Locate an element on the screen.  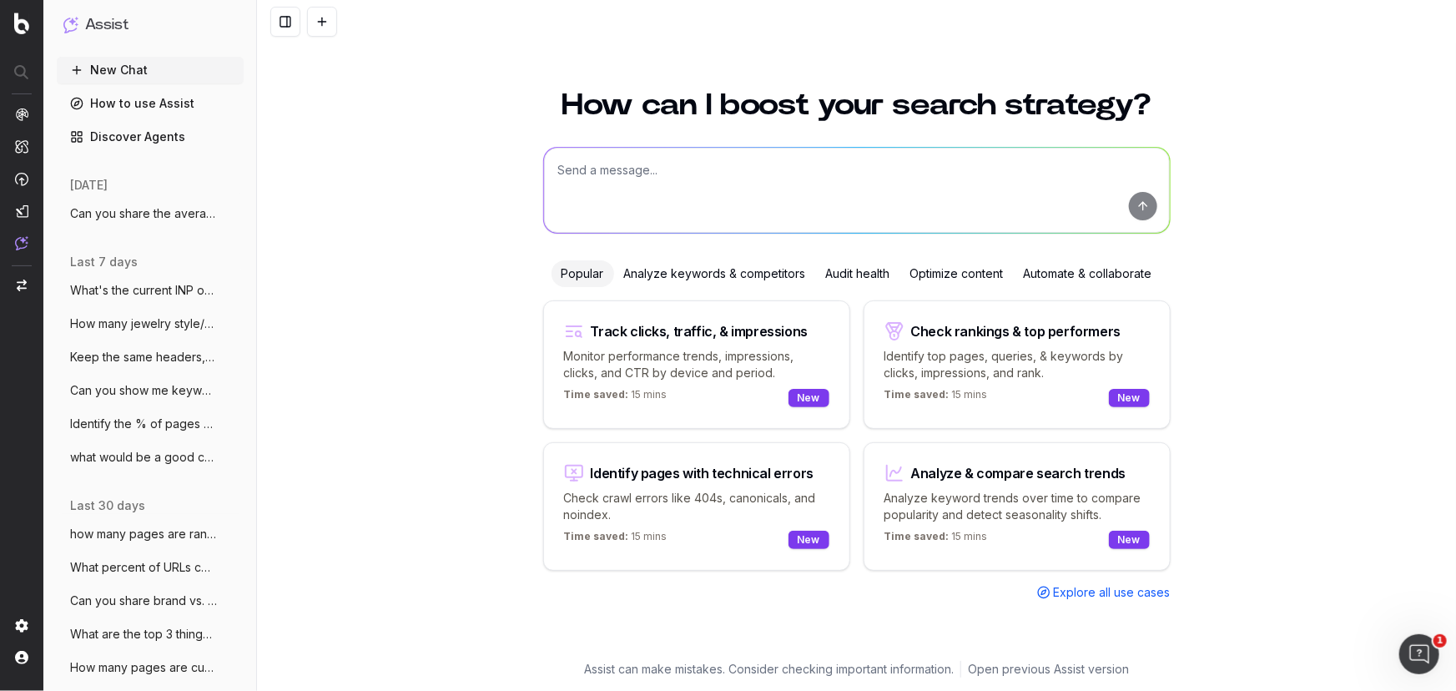
div: Identify pages with technical errors is located at coordinates (703, 473).